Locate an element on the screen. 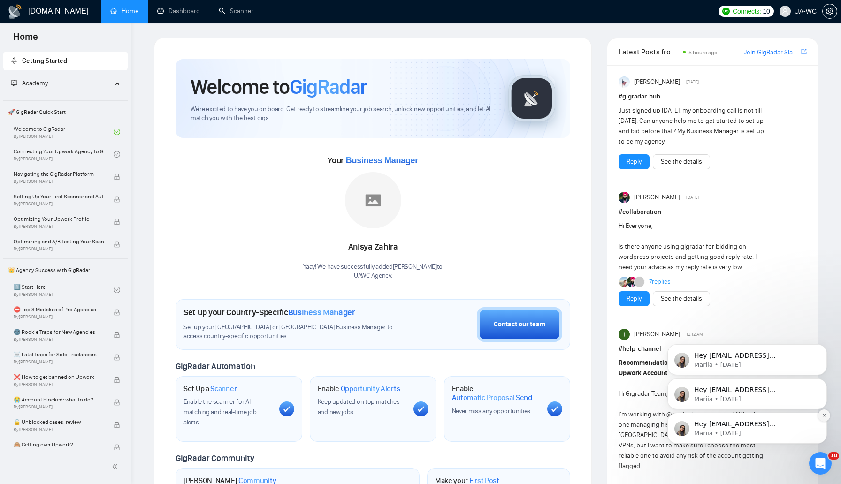  span: GigRadar Automation is located at coordinates (215, 366).